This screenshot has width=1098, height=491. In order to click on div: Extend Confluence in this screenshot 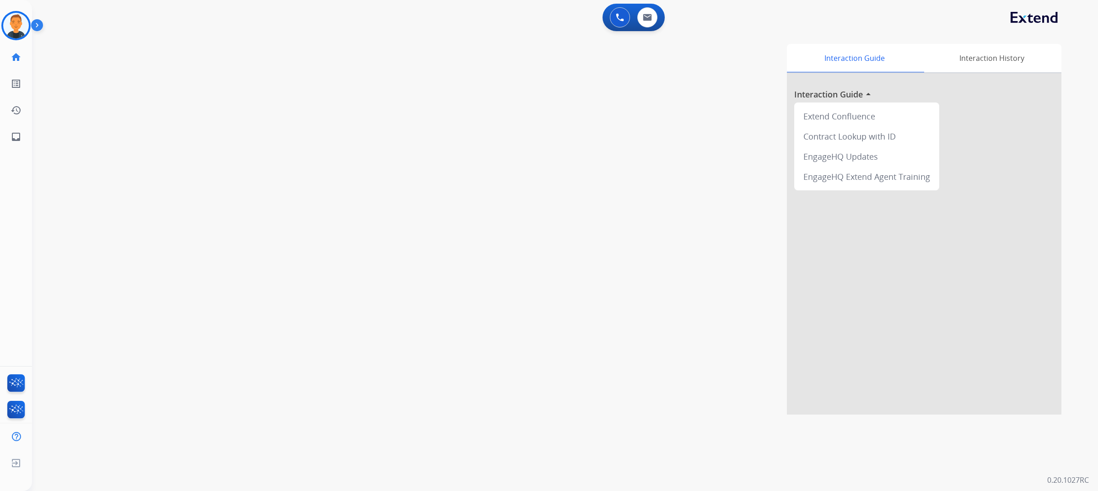, I will do `click(867, 116)`.